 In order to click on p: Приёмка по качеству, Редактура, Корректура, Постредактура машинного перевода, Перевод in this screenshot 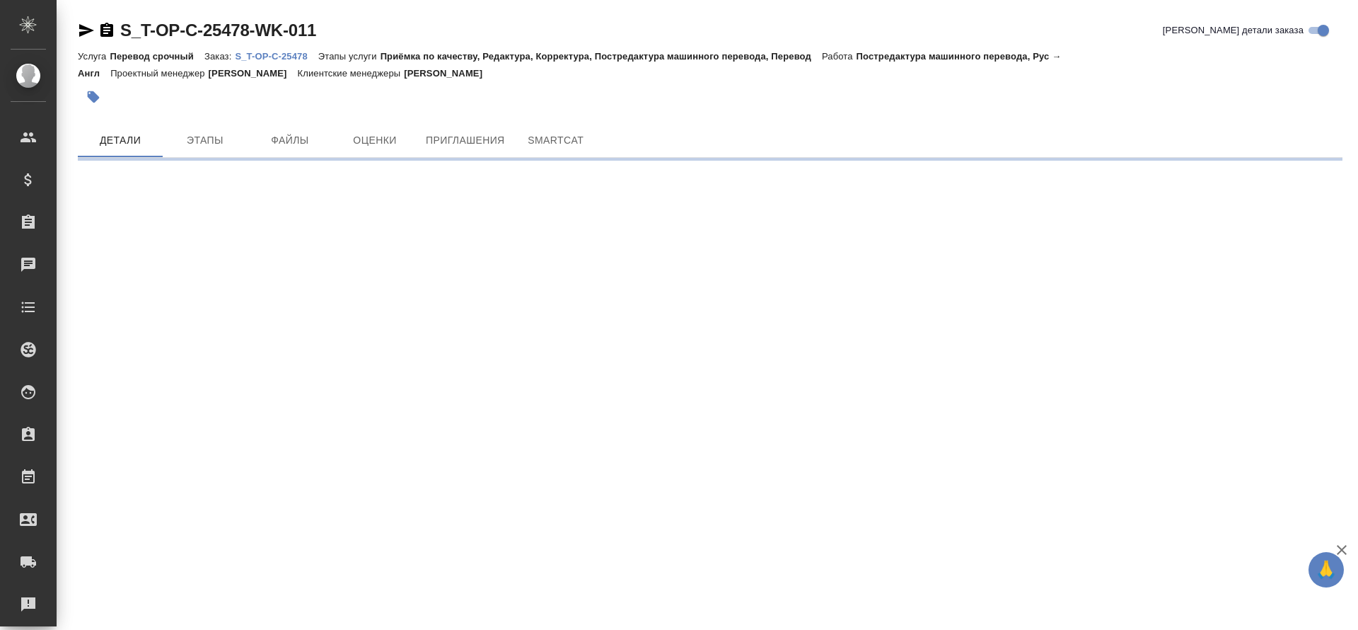, I will do `click(601, 56)`.